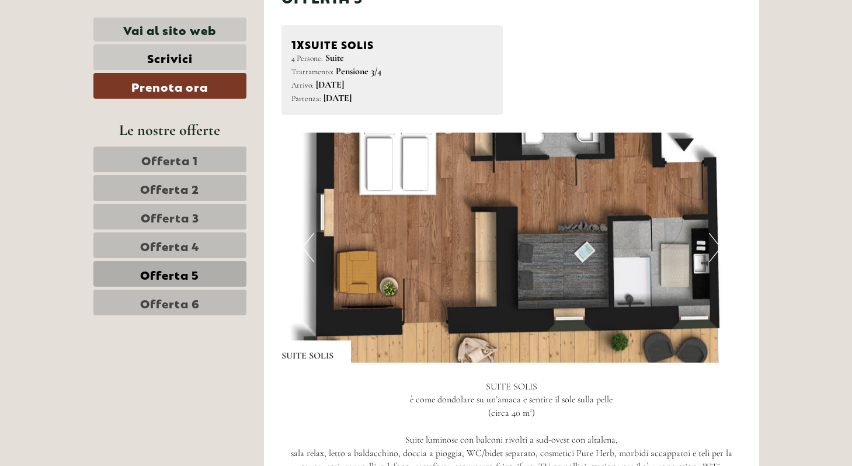 The image size is (852, 466). I want to click on a: Vai al sito web, so click(170, 29).